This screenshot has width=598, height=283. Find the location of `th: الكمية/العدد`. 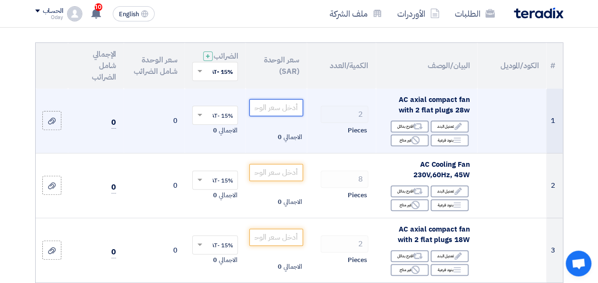

th: الكمية/العدد is located at coordinates (341, 66).